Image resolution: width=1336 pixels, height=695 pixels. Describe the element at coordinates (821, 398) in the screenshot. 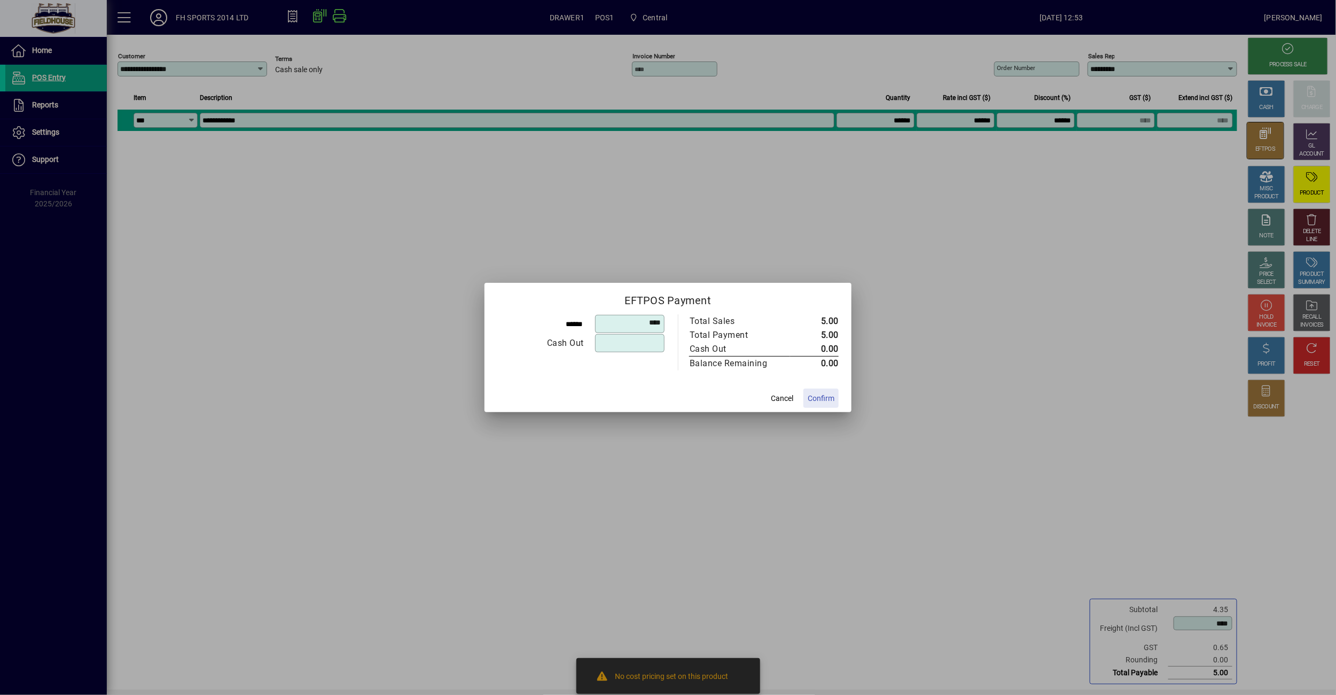

I see `span: Confirm` at that location.